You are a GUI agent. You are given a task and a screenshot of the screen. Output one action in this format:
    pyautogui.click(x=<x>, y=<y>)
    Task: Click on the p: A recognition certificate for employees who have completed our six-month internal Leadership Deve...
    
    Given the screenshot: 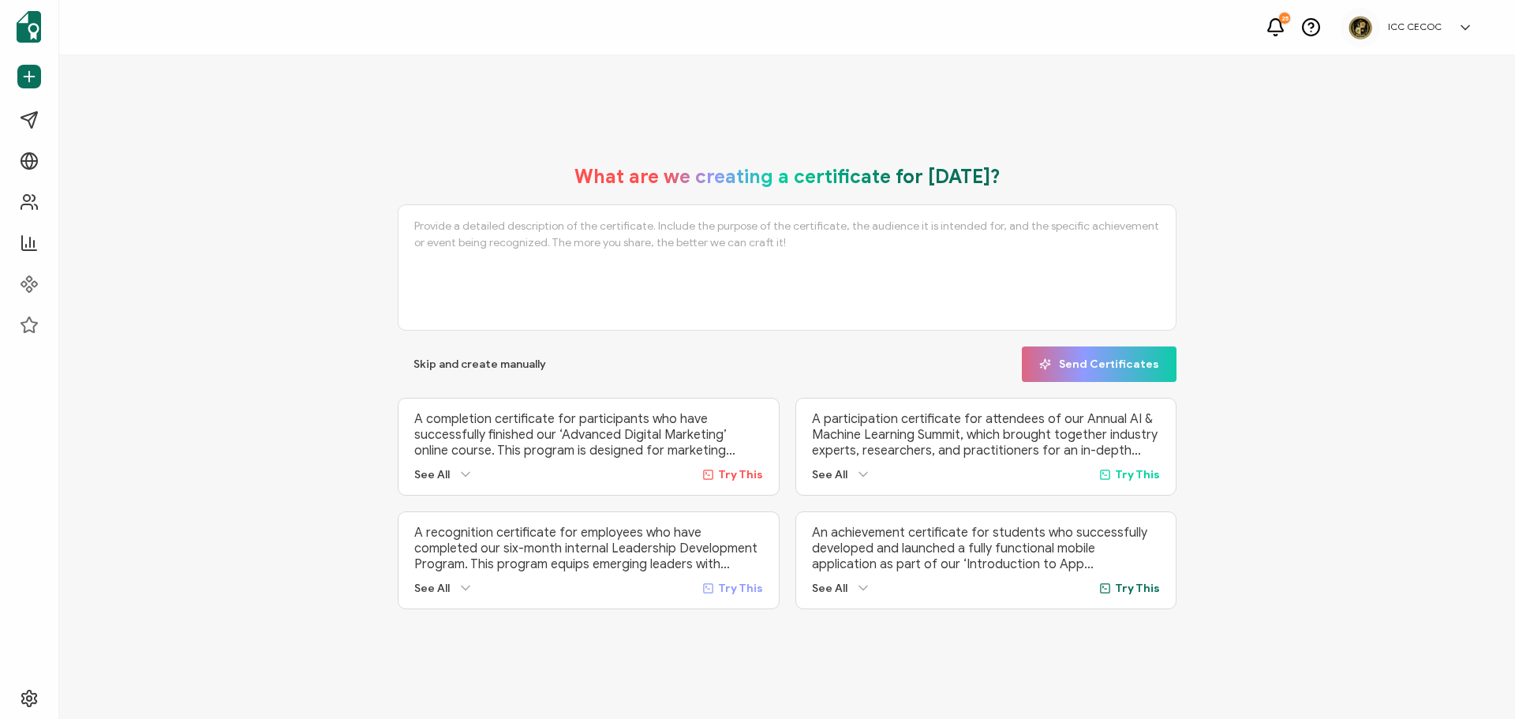 What is the action you would take?
    pyautogui.click(x=589, y=548)
    